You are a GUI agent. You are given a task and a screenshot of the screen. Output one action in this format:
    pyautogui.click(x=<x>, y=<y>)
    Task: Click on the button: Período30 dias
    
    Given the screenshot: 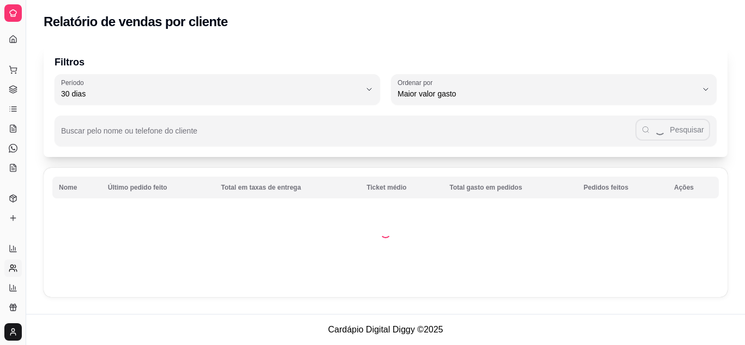 What is the action you would take?
    pyautogui.click(x=217, y=89)
    